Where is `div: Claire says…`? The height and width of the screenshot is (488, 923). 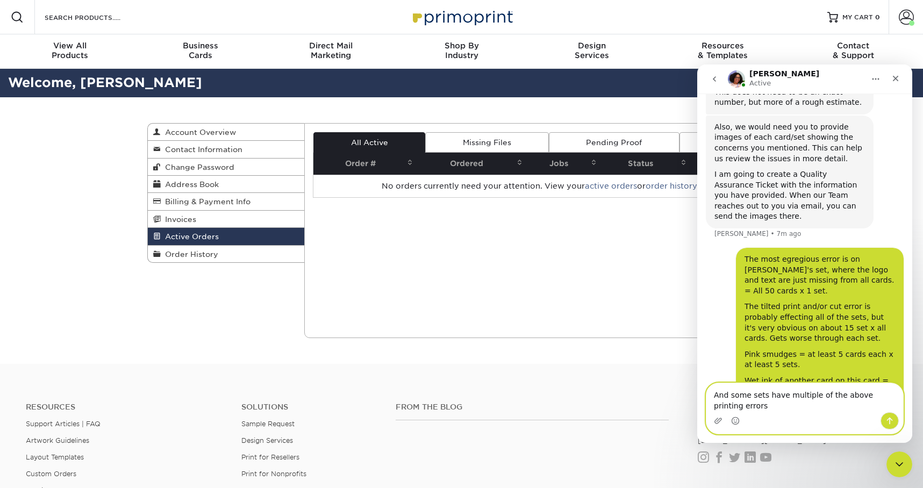
div: Claire says… is located at coordinates (108, 267).